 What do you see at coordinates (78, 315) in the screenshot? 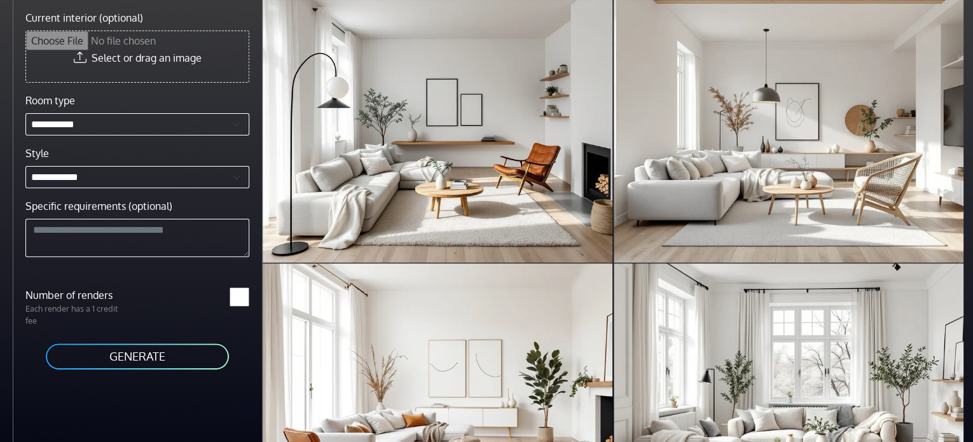
I see `p: Each render has a 1 credit fee` at bounding box center [78, 315].